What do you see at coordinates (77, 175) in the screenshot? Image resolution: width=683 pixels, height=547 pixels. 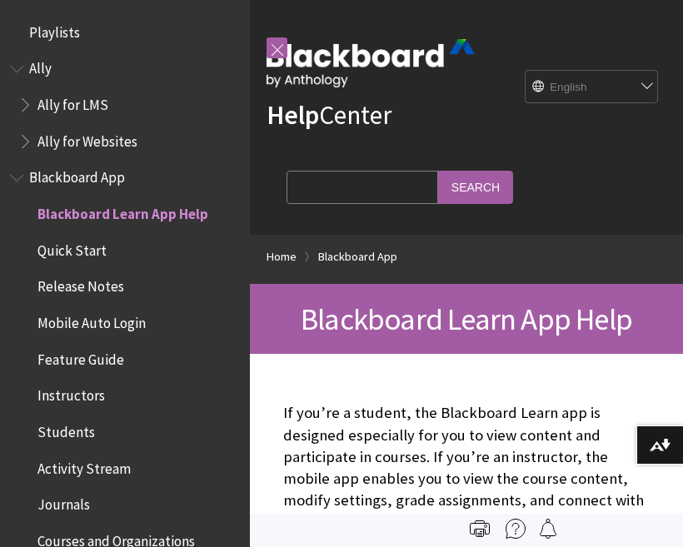 I see `span: Blackboard App` at bounding box center [77, 175].